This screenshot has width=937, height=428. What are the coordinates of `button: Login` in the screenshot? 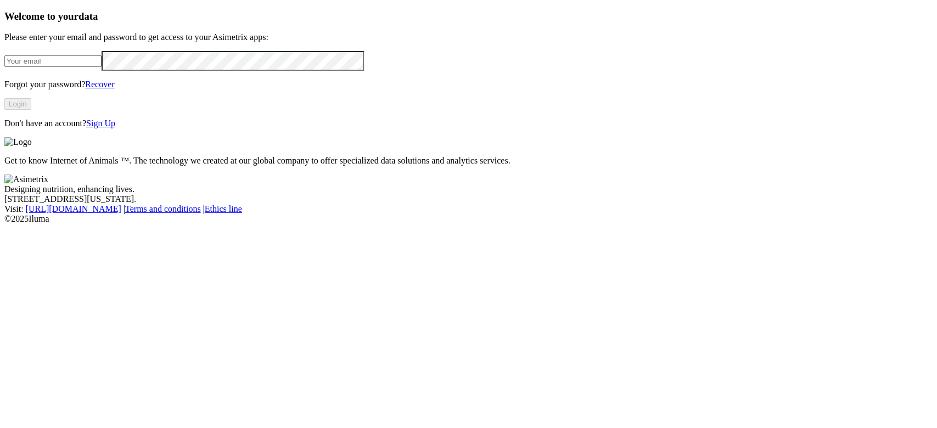 It's located at (18, 104).